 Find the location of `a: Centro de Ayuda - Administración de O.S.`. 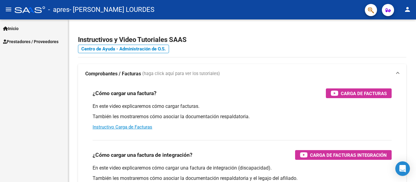

a: Centro de Ayuda - Administración de O.S. is located at coordinates (123, 49).